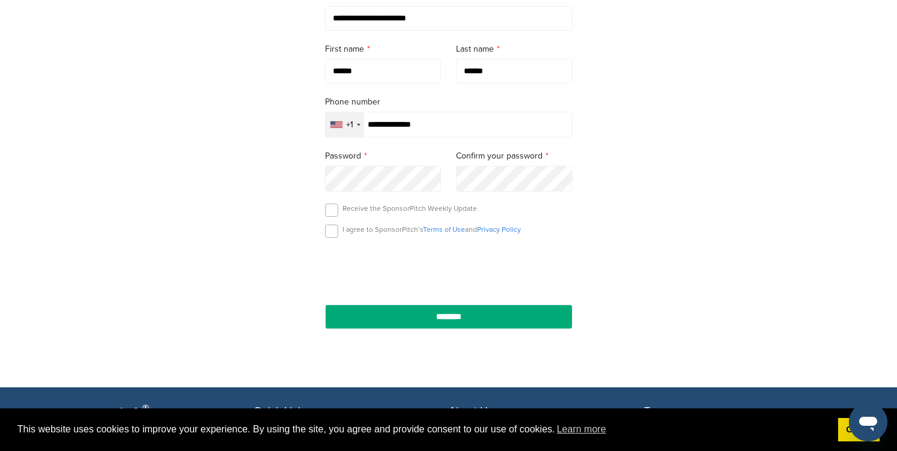 This screenshot has width=897, height=451. I want to click on label: Phone number, so click(449, 102).